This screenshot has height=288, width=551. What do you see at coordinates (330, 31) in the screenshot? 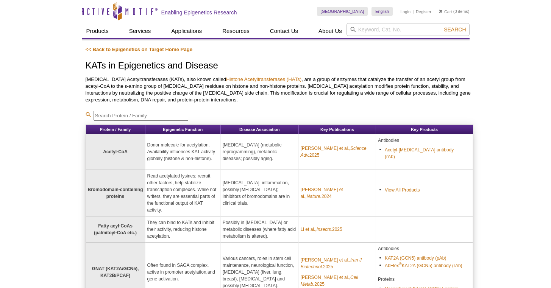
I see `a: About Us` at bounding box center [330, 31].